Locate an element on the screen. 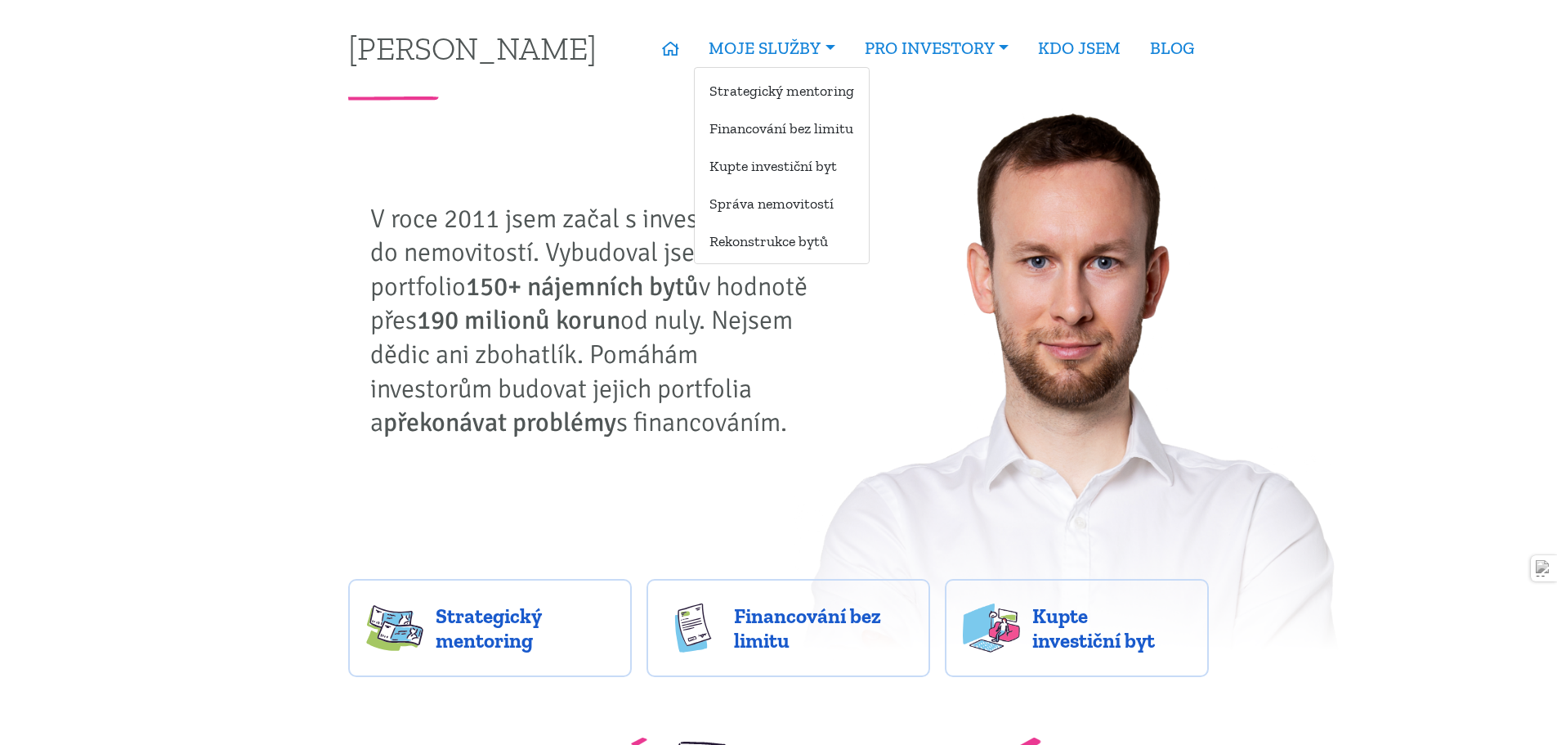  a: KDO JSEM is located at coordinates (1079, 48).